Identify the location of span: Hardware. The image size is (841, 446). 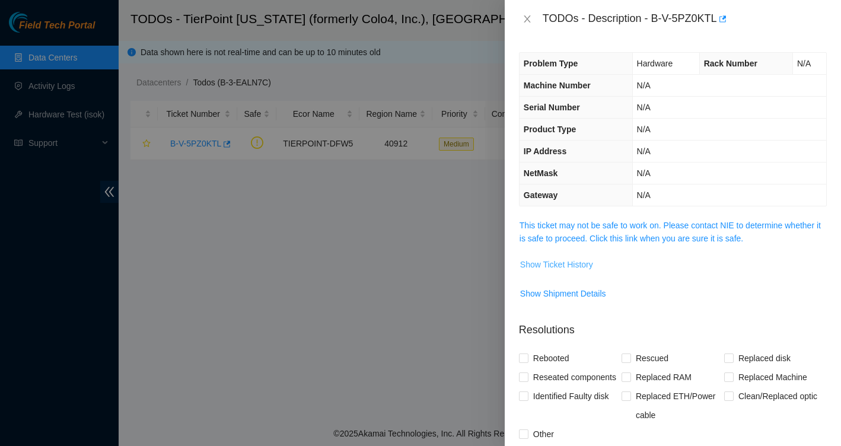
(655, 63).